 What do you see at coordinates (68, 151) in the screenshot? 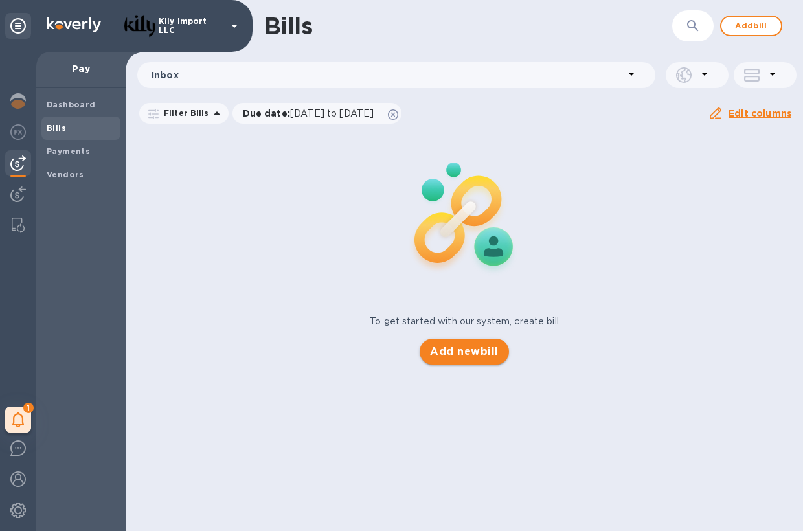
I see `b: Payments` at bounding box center [68, 151].